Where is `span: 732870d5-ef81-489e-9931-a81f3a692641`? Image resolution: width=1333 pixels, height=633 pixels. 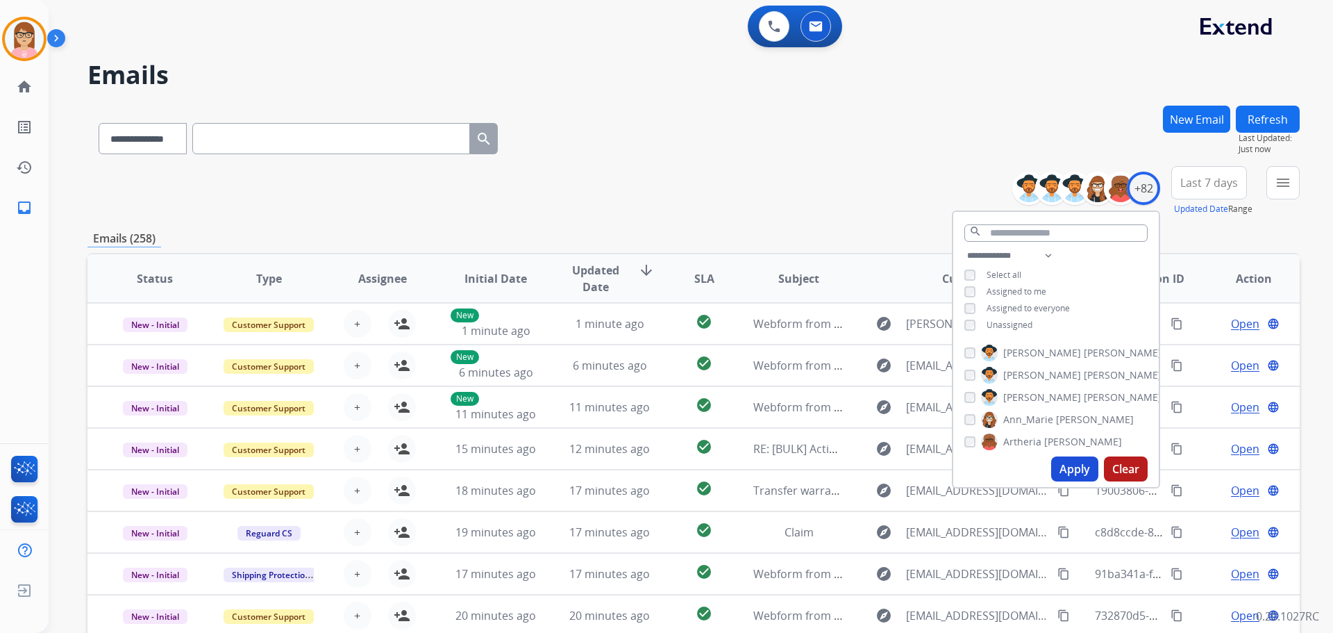
span: 732870d5-ef81-489e-9931-a81f3a692641 is located at coordinates (1199, 615).